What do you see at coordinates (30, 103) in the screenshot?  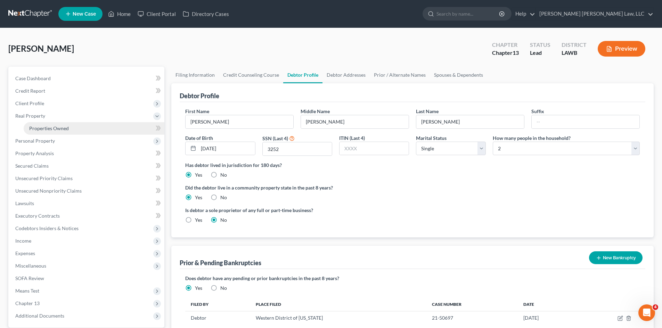 I see `span: Client Profile` at bounding box center [30, 103].